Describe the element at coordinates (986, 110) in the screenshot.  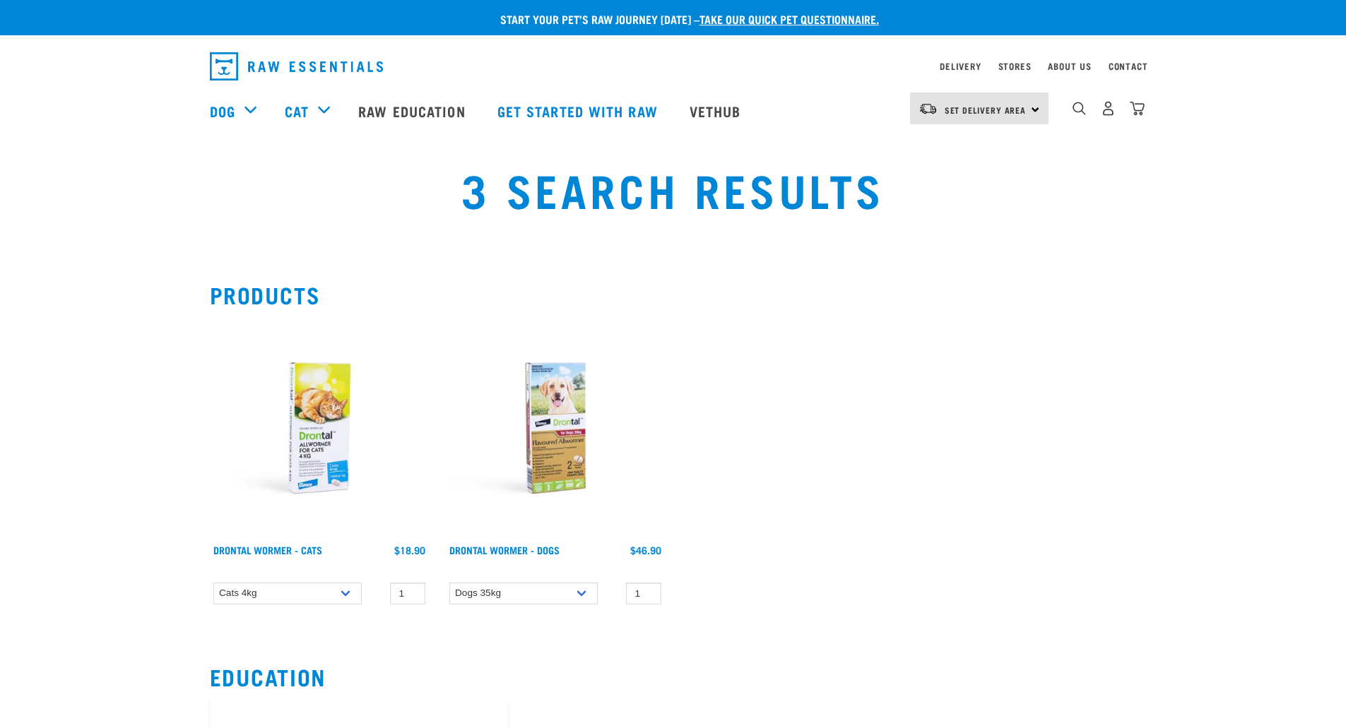
I see `span: Set Delivery Area` at that location.